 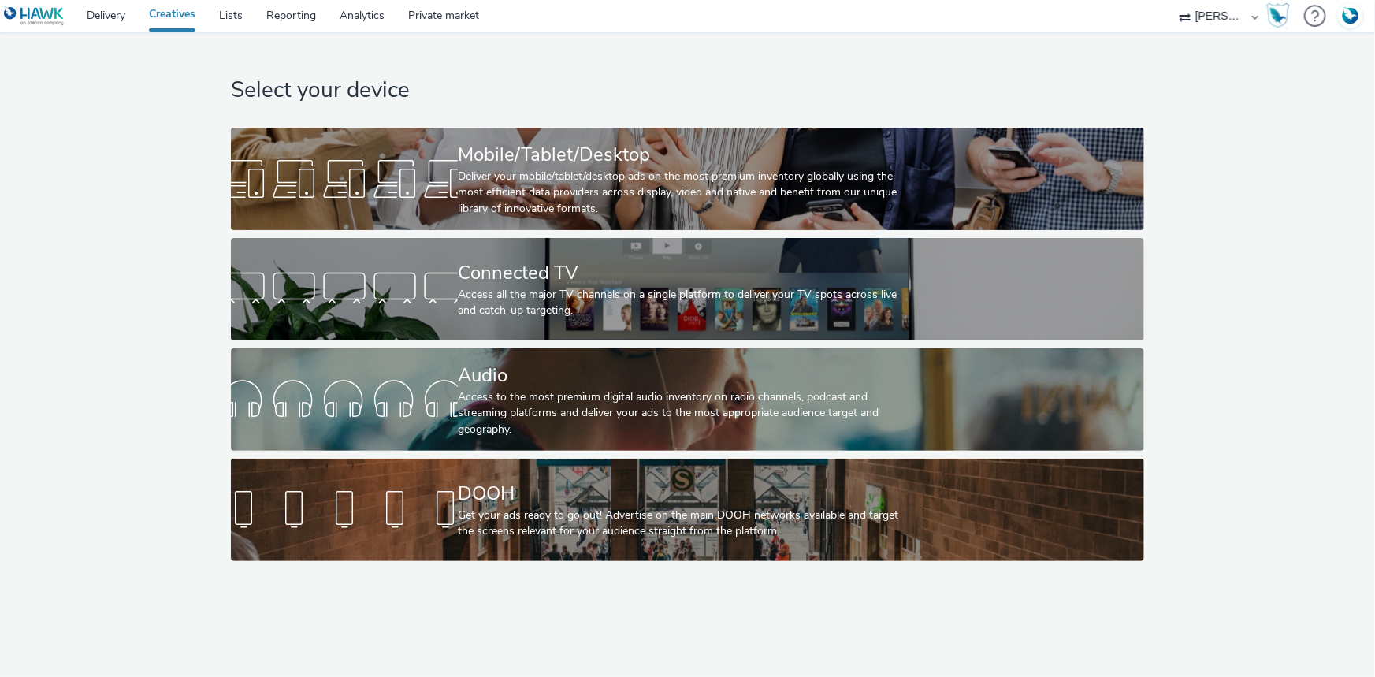 I want to click on a: AudioAccess to the most premium digital audio inventory on radio channels, podcast and streaming ..., so click(x=687, y=399).